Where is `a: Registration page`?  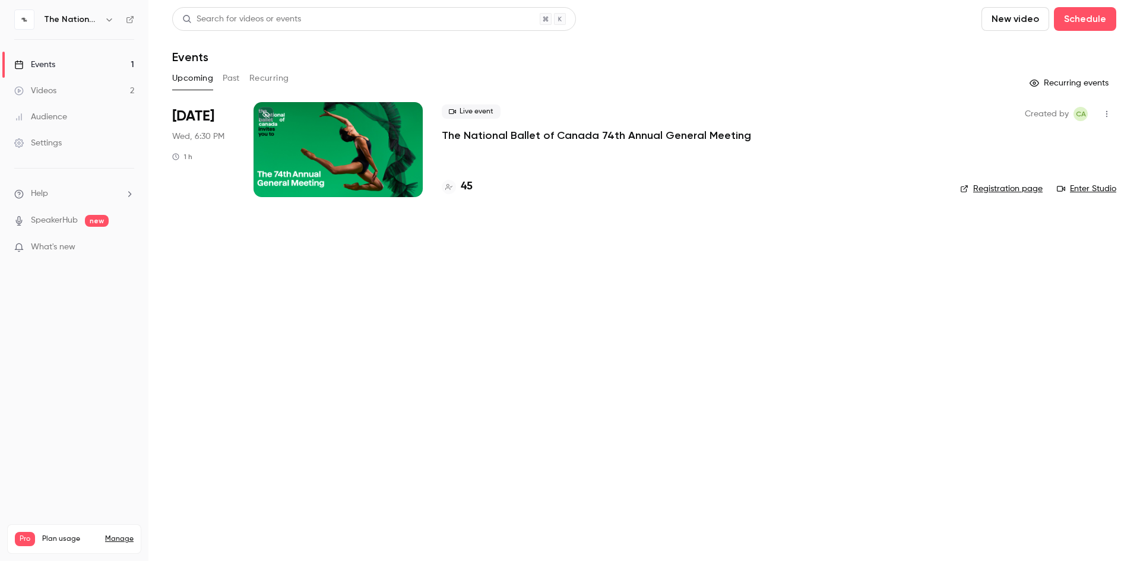
a: Registration page is located at coordinates (1001, 189).